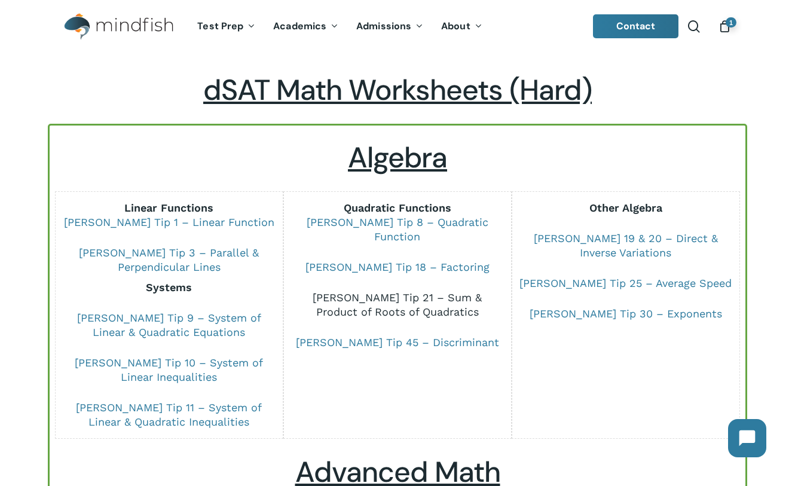  Describe the element at coordinates (390, 26) in the screenshot. I see `a: Admissions` at that location.